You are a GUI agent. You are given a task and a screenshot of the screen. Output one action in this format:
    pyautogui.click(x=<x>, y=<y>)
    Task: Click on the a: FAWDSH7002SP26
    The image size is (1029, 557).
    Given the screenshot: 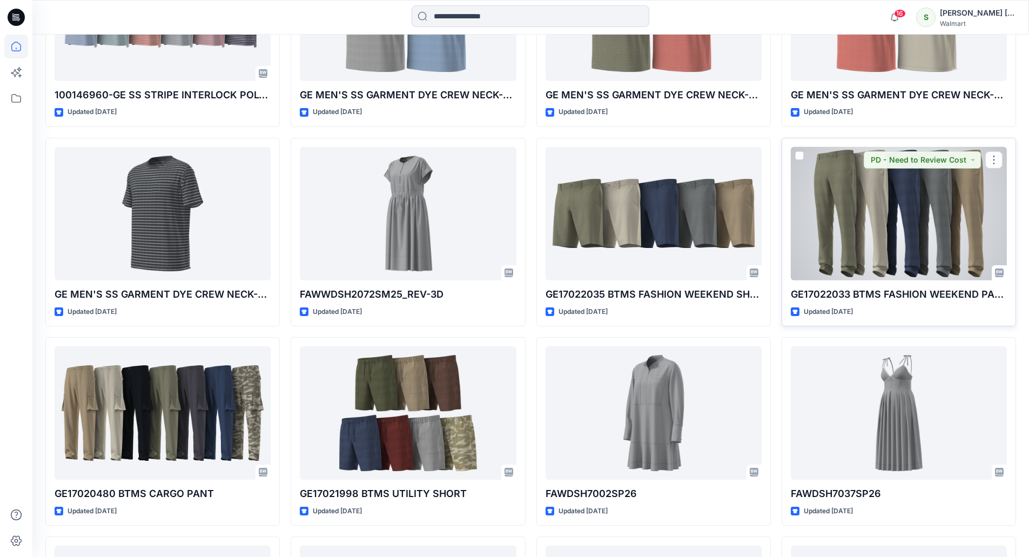 What is the action you would take?
    pyautogui.click(x=654, y=413)
    